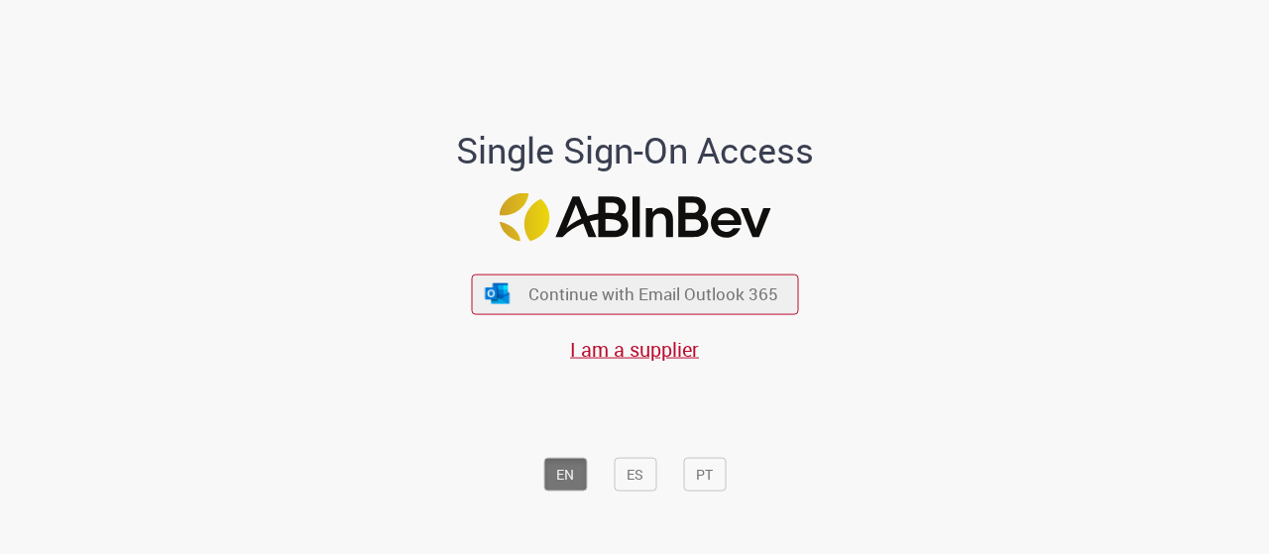 The height and width of the screenshot is (554, 1269). I want to click on h1: Single Sign-On Access, so click(634, 150).